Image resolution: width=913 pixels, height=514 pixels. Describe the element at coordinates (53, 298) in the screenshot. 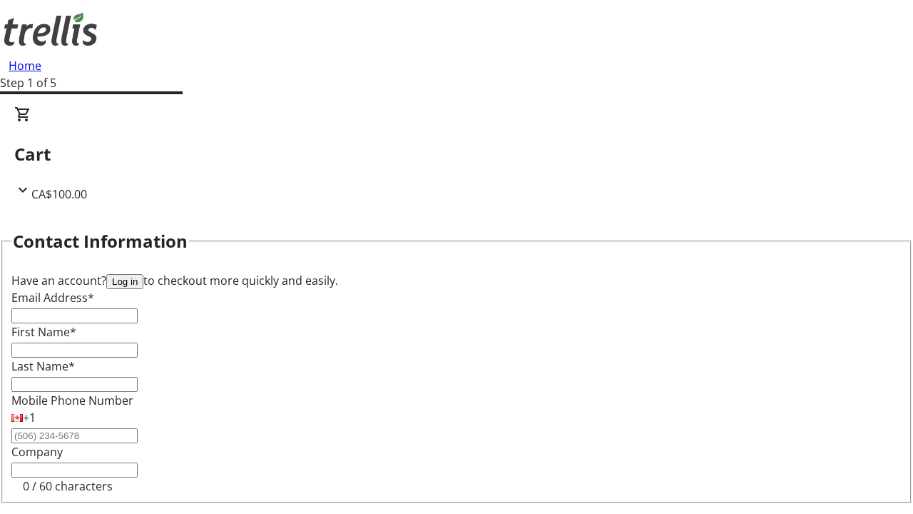

I see `label: Email Address*` at that location.